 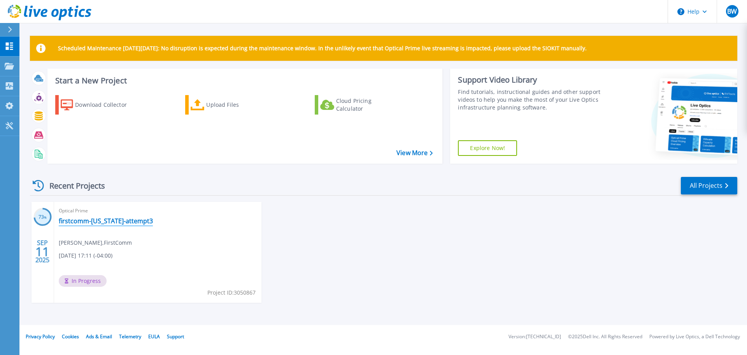 I want to click on div: Support Video Library, so click(x=531, y=80).